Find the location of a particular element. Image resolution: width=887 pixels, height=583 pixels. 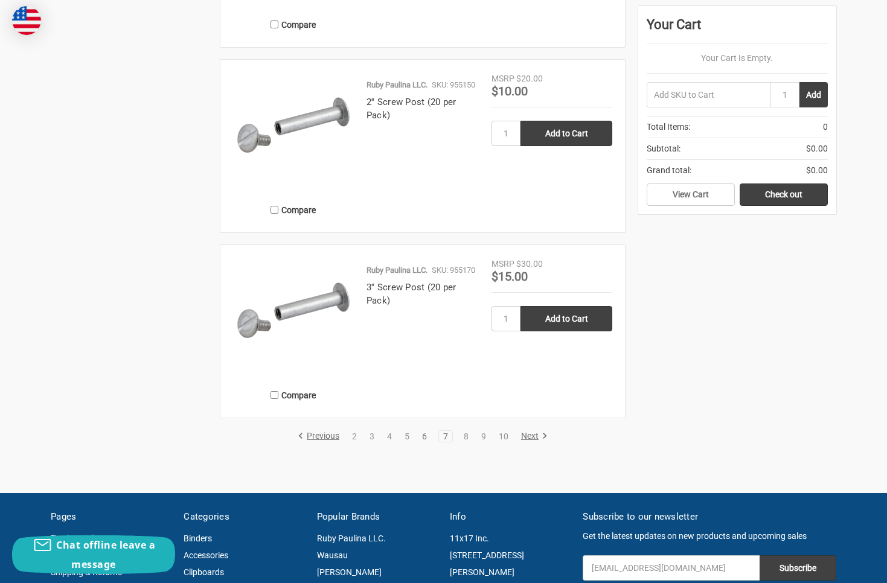

span: $15.00 is located at coordinates (510, 276).